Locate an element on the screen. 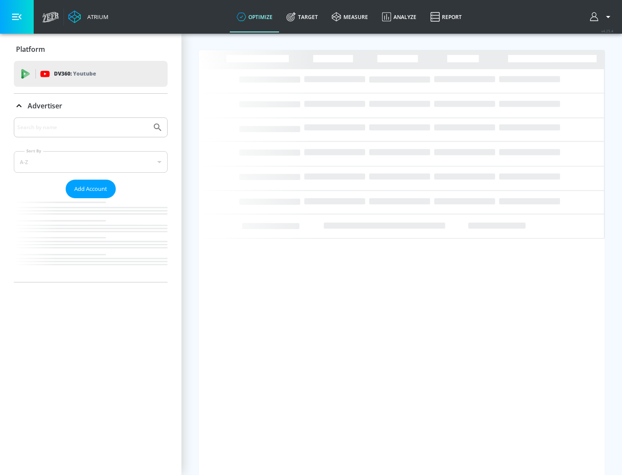 Image resolution: width=622 pixels, height=475 pixels. p: Youtube is located at coordinates (84, 73).